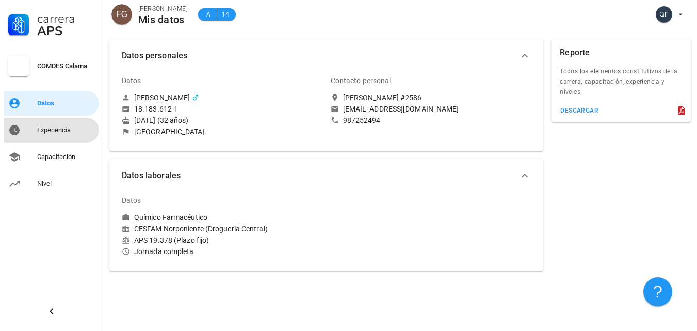  What do you see at coordinates (222, 229) in the screenshot?
I see `div: CESFAM Norponiente (Droguería Central)` at bounding box center [222, 229].